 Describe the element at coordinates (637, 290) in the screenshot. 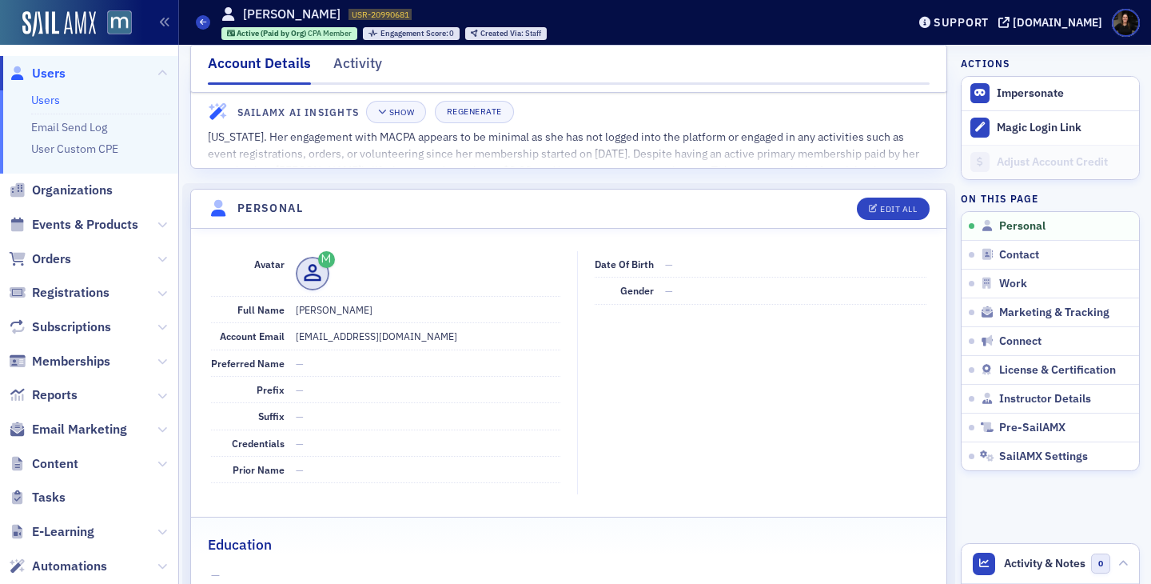

I see `span: Gender` at that location.